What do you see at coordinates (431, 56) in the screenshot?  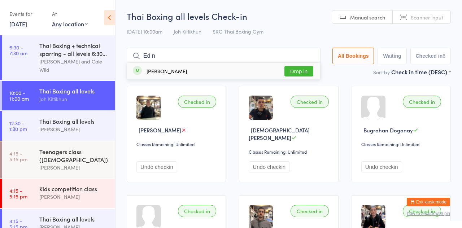 I see `button: Checked in6` at bounding box center [431, 56].